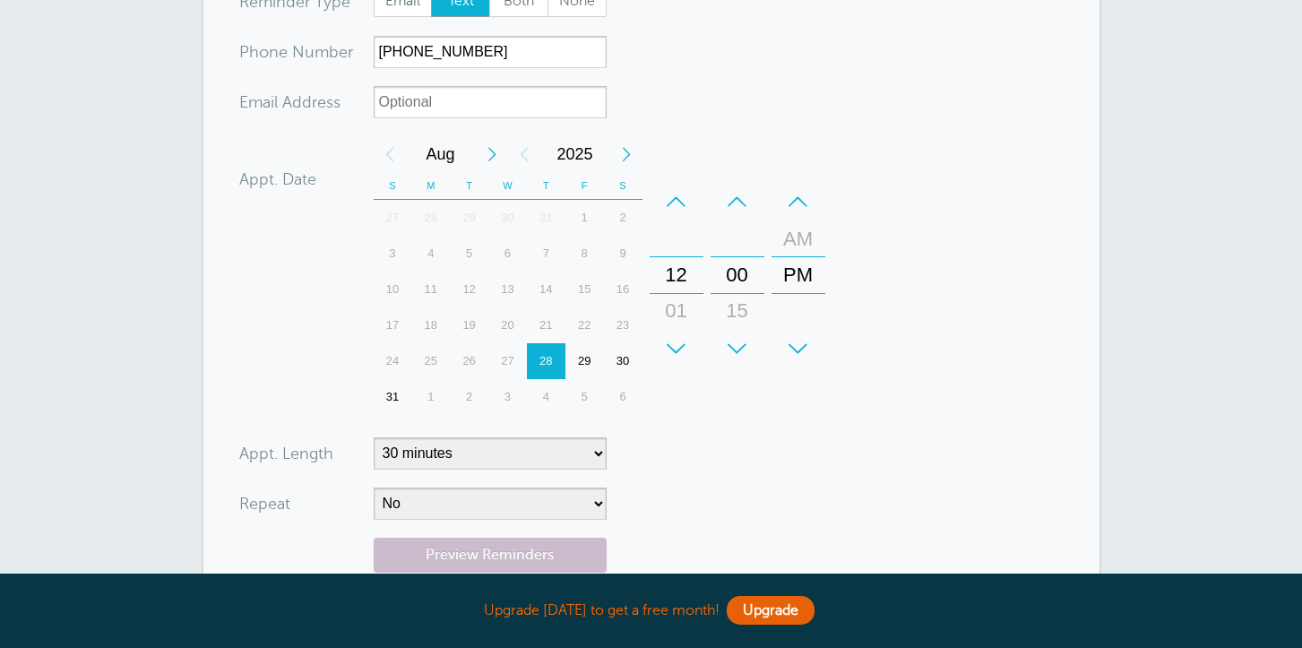 Image resolution: width=1302 pixels, height=648 pixels. I want to click on div: Wednesday, July 30, so click(507, 218).